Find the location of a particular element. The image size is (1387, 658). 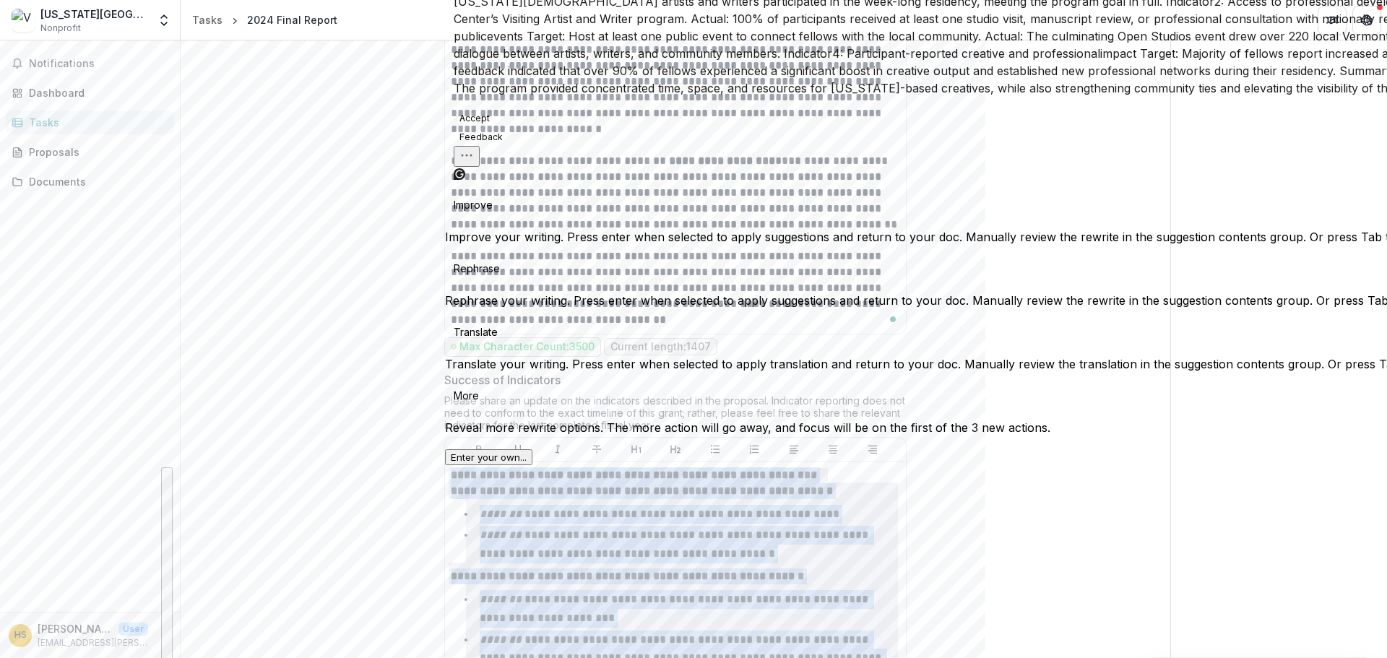

span: Nonprofit is located at coordinates (61, 28).